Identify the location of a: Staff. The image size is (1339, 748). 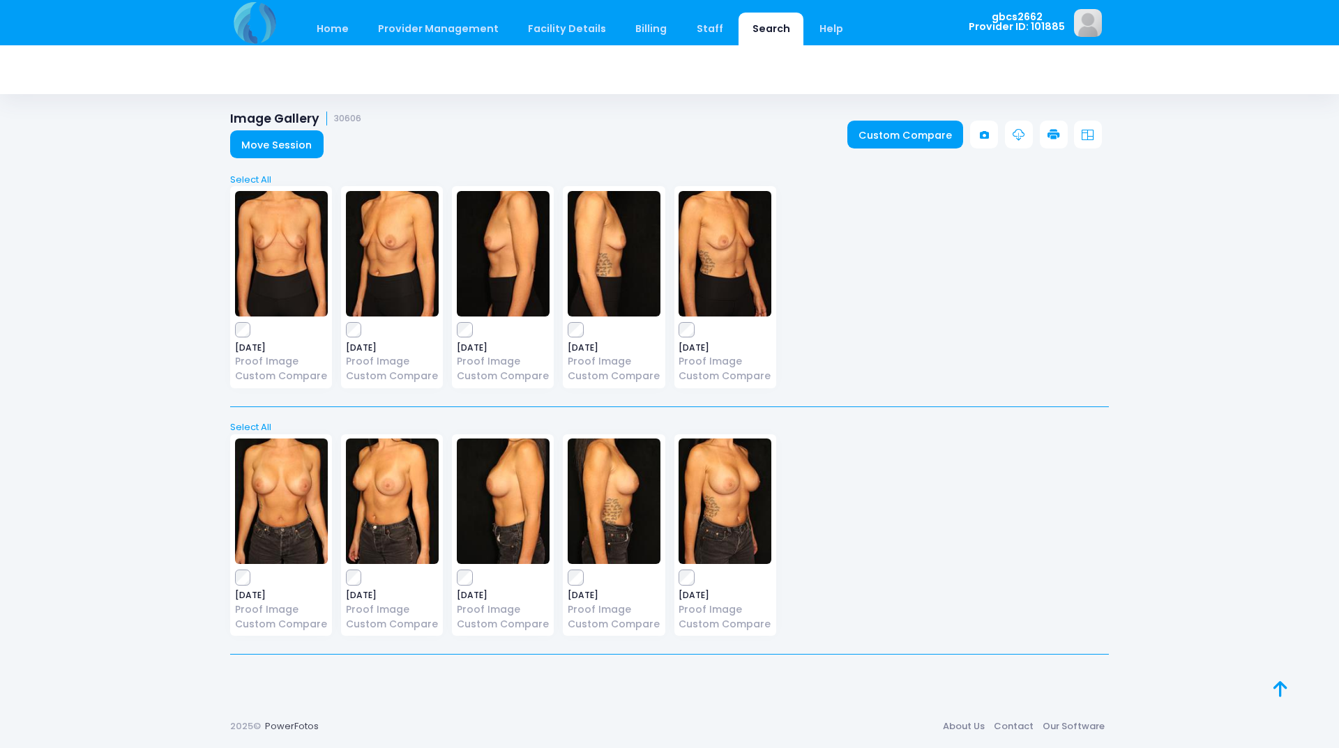
(709, 29).